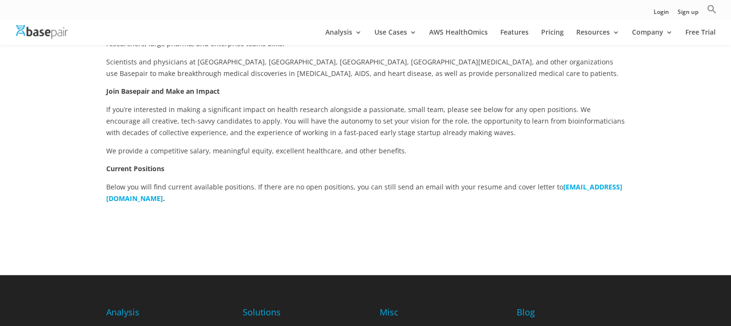 Image resolution: width=731 pixels, height=326 pixels. I want to click on svg: Search, so click(712, 9).